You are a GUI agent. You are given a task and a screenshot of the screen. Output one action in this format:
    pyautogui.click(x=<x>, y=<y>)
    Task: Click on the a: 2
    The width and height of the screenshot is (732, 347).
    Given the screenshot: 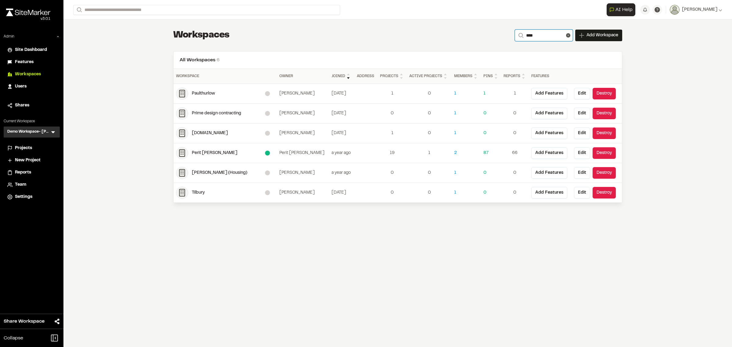 What is the action you would take?
    pyautogui.click(x=466, y=153)
    